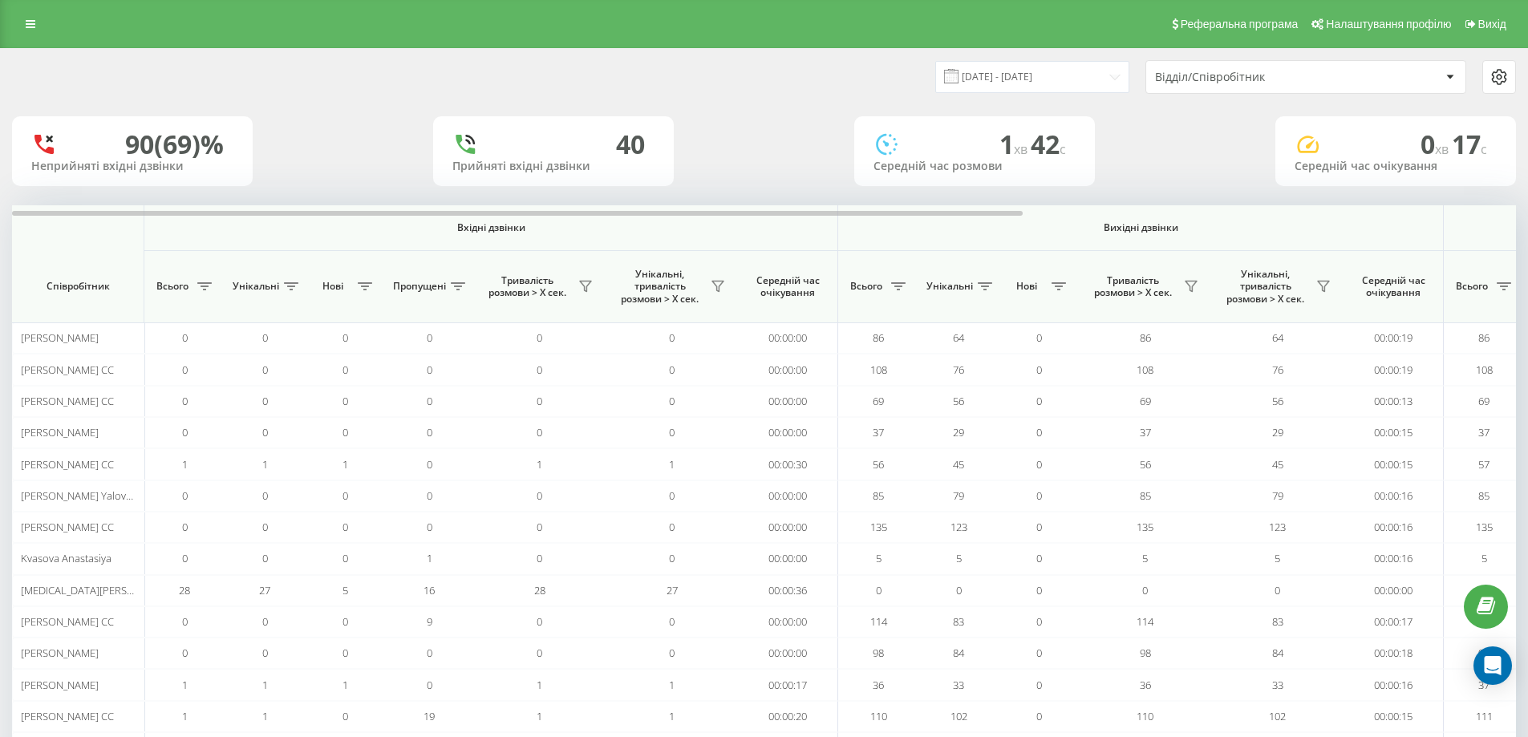 The height and width of the screenshot is (737, 1528). I want to click on td: 00:00:18, so click(1393, 653).